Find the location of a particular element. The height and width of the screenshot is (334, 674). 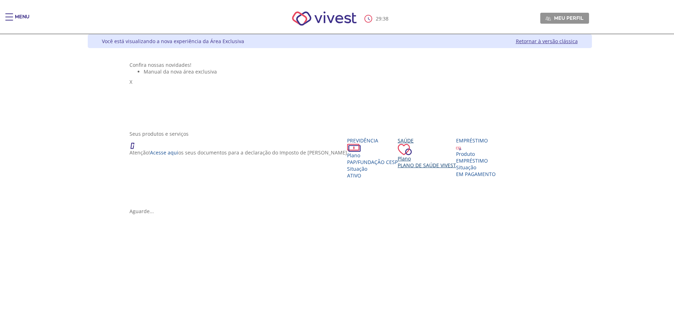

div: Aguarde... is located at coordinates (340, 211).